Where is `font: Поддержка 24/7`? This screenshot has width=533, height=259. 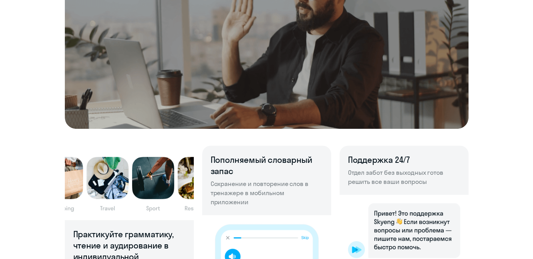
font: Поддержка 24/7 is located at coordinates (379, 159).